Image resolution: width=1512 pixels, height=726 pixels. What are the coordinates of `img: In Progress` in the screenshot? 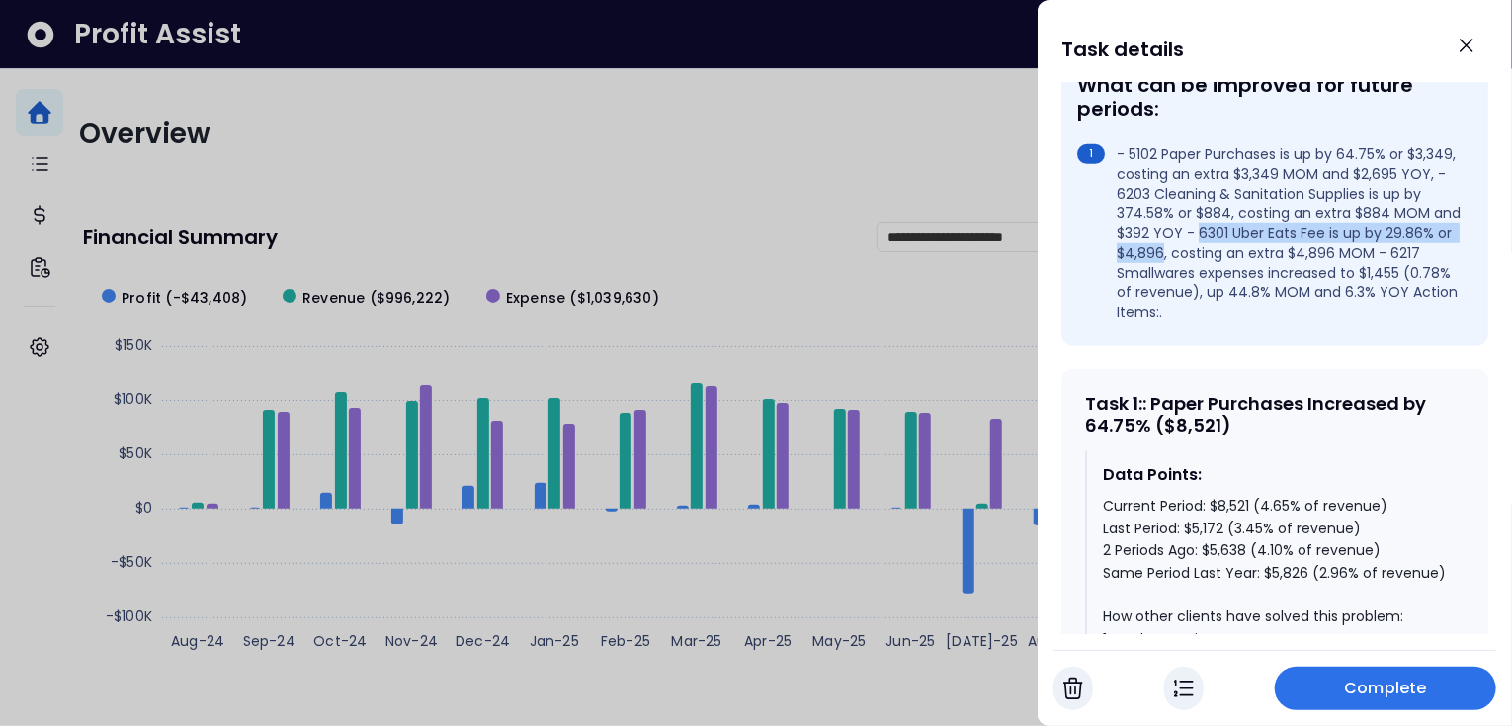 It's located at (1184, 689).